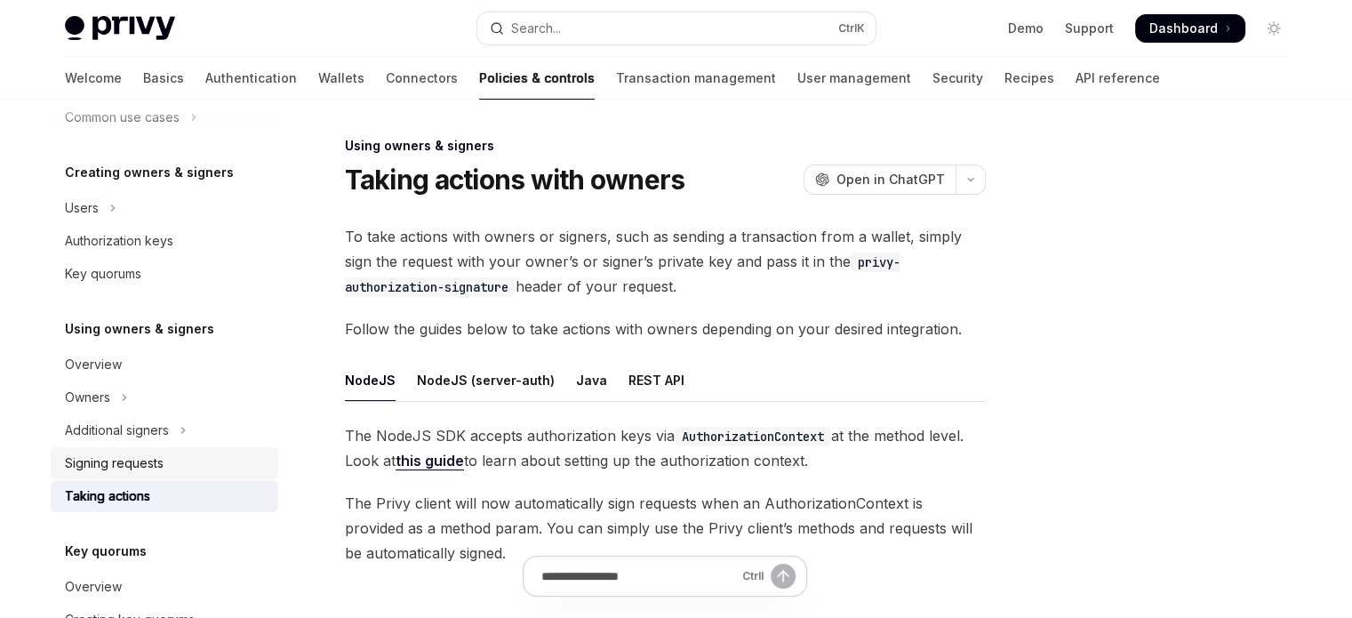 The height and width of the screenshot is (618, 1352). Describe the element at coordinates (515, 180) in the screenshot. I see `h1: Taking actions with owners` at that location.